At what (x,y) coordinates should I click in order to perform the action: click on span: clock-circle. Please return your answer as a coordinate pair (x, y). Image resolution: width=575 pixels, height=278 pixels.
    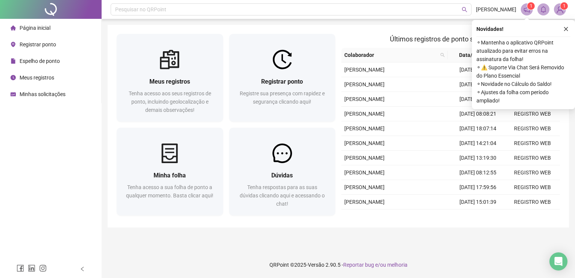
    Looking at the image, I should click on (13, 78).